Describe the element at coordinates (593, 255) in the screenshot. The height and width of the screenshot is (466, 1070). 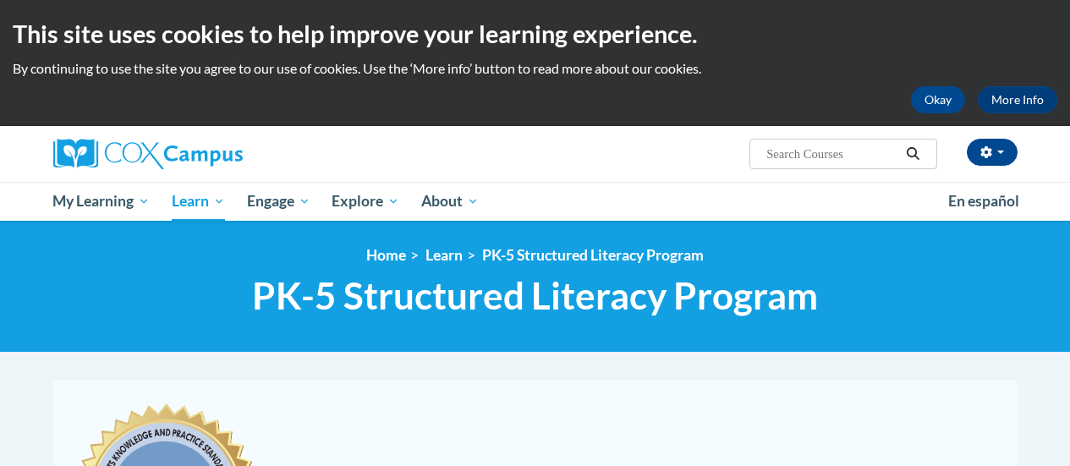
I see `a: PK-5 Structured Literacy Program` at that location.